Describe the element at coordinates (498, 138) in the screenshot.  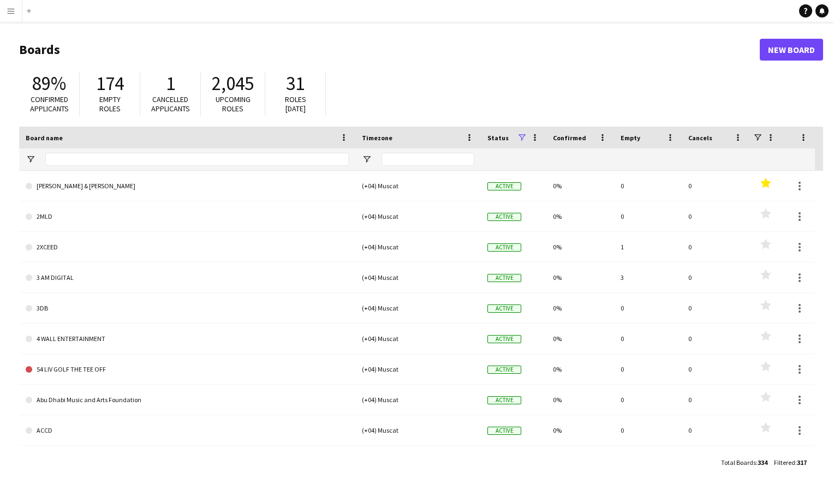
I see `span: Status` at that location.